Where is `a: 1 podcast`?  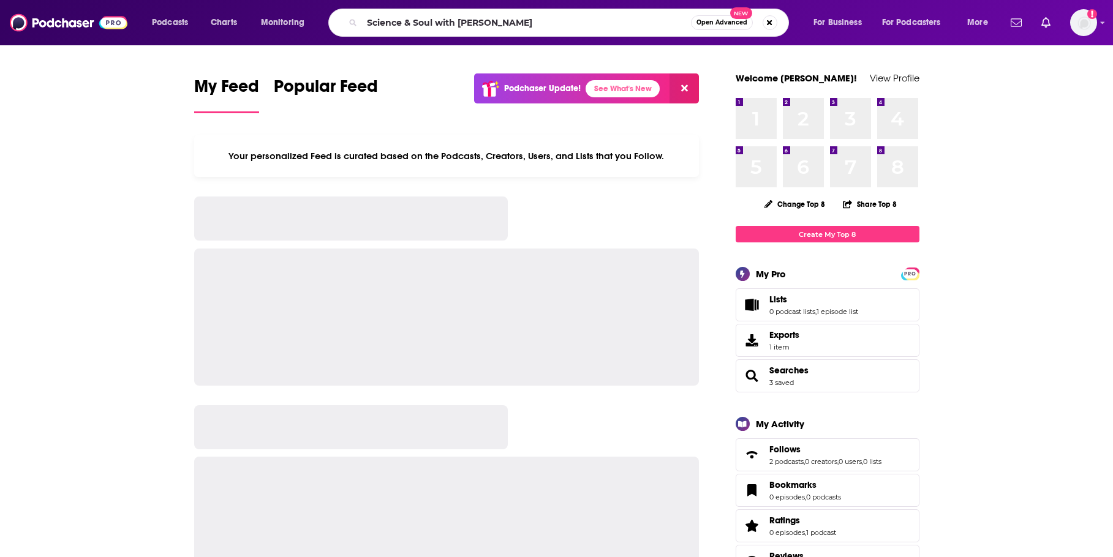
a: 1 podcast is located at coordinates (821, 533).